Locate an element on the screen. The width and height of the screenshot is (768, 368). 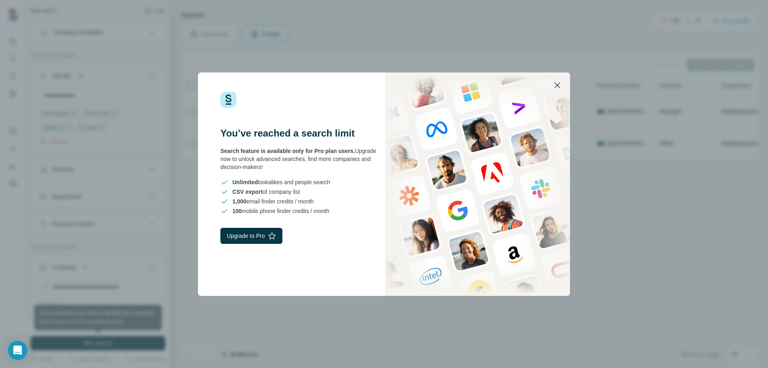
span: lookalikes and people search is located at coordinates (281, 182).